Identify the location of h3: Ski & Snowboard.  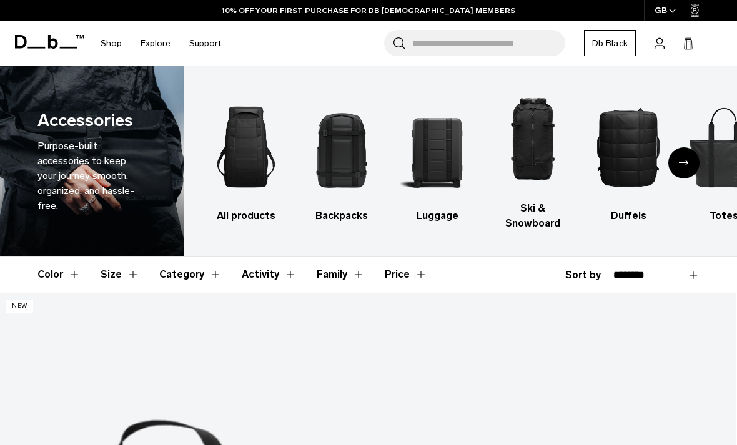
(533, 216).